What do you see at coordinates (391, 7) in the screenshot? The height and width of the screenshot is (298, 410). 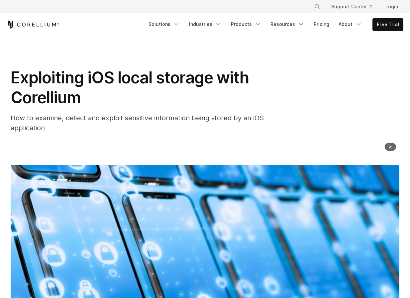 I see `a: Login` at bounding box center [391, 7].